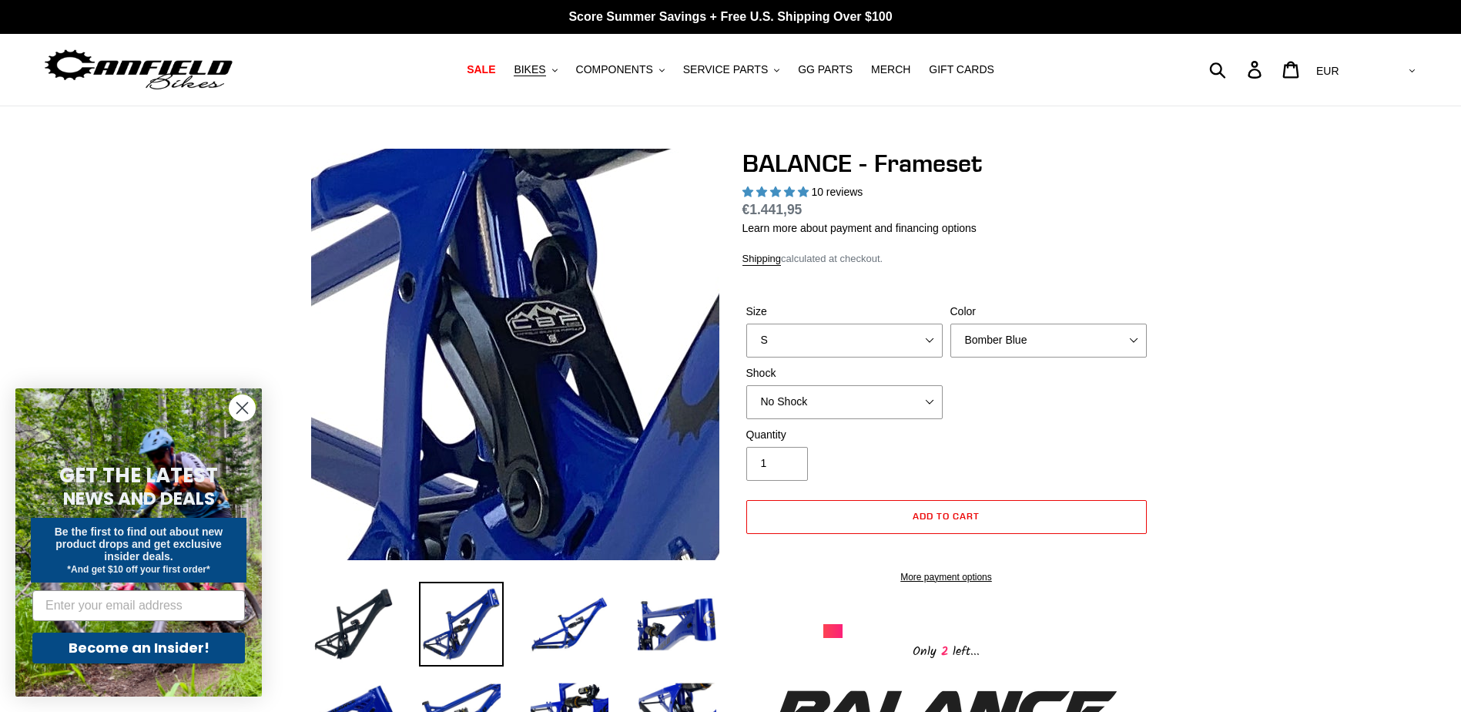 Image resolution: width=1461 pixels, height=712 pixels. What do you see at coordinates (947, 259) in the screenshot?
I see `div: calculated at checkout.` at bounding box center [947, 259].